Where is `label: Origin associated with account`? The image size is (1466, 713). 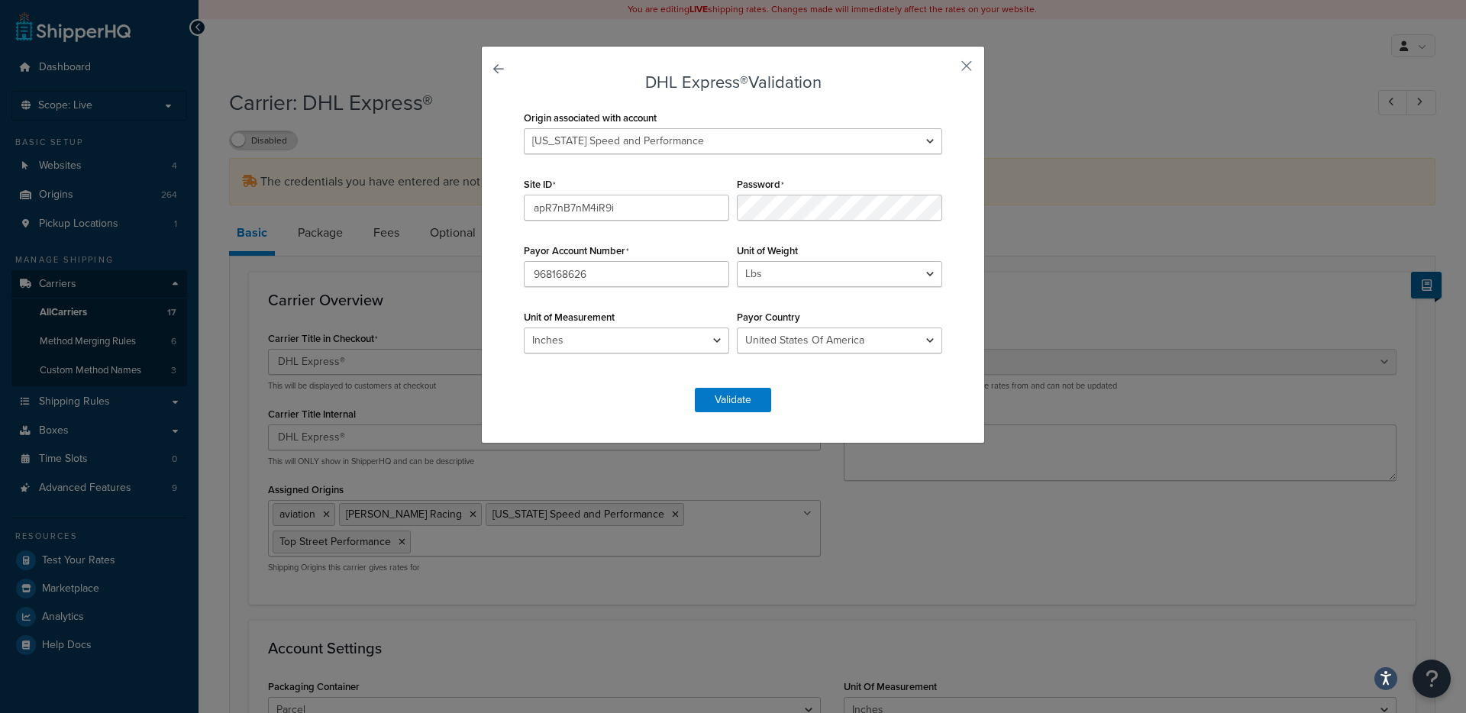 label: Origin associated with account is located at coordinates (590, 118).